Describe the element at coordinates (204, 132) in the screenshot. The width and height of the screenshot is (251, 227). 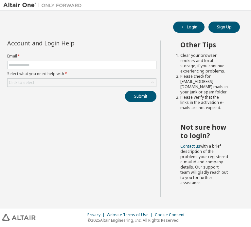
I see `h2: Not sure how to login?` at that location.